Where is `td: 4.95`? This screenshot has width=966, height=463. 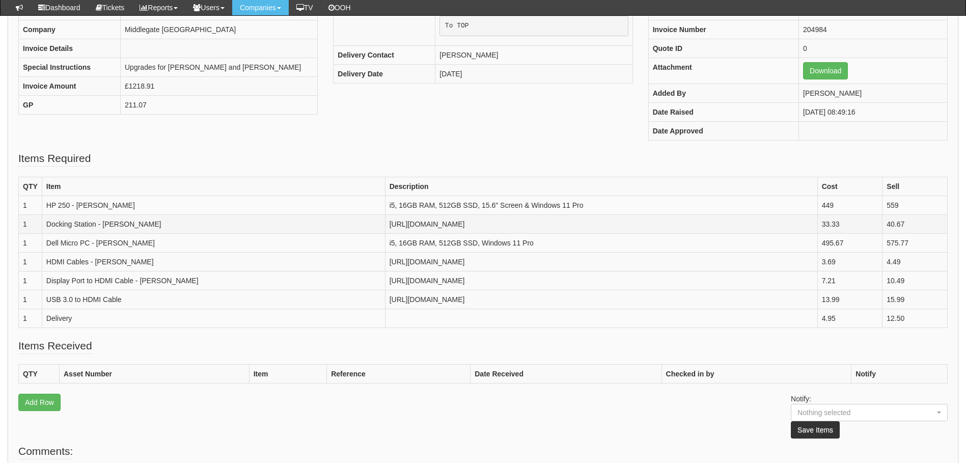 td: 4.95 is located at coordinates (850, 318).